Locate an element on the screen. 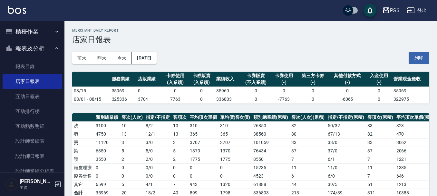 Image resolution: width=437 pixels, height=196 pixels. th: 店販業績 is located at coordinates (149, 79).